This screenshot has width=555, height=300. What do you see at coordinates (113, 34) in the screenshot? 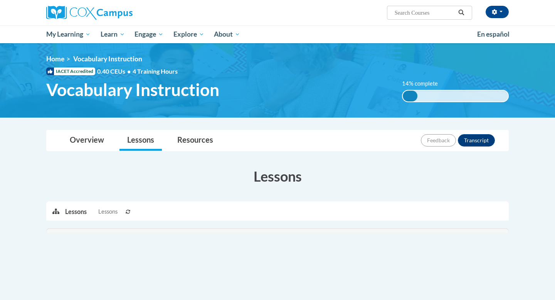
I see `span: Learn` at bounding box center [113, 34].